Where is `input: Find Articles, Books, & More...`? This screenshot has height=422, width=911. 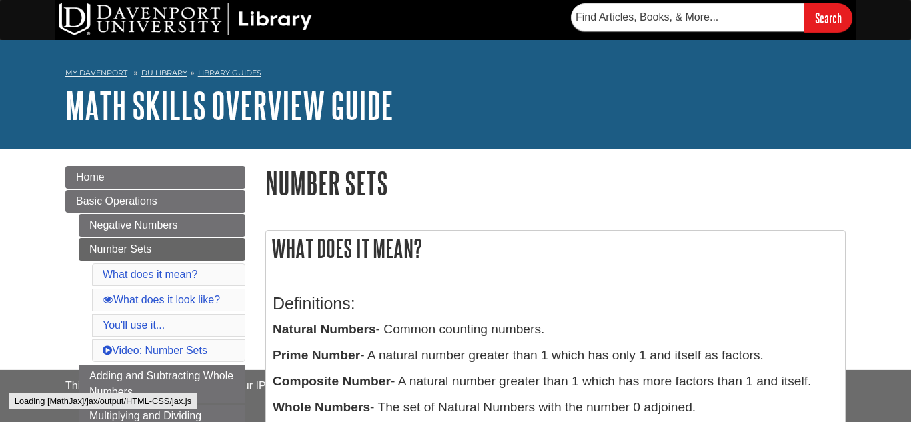
input: Find Articles, Books, & More... is located at coordinates (687, 17).